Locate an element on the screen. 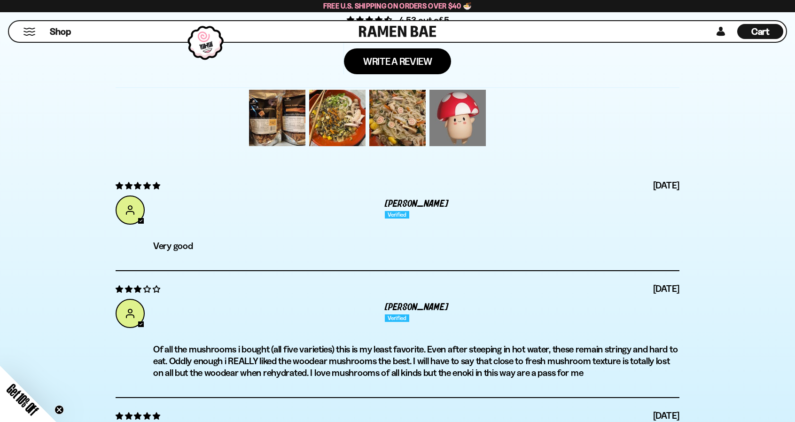 The image size is (795, 422). span: Cart is located at coordinates (760, 31).